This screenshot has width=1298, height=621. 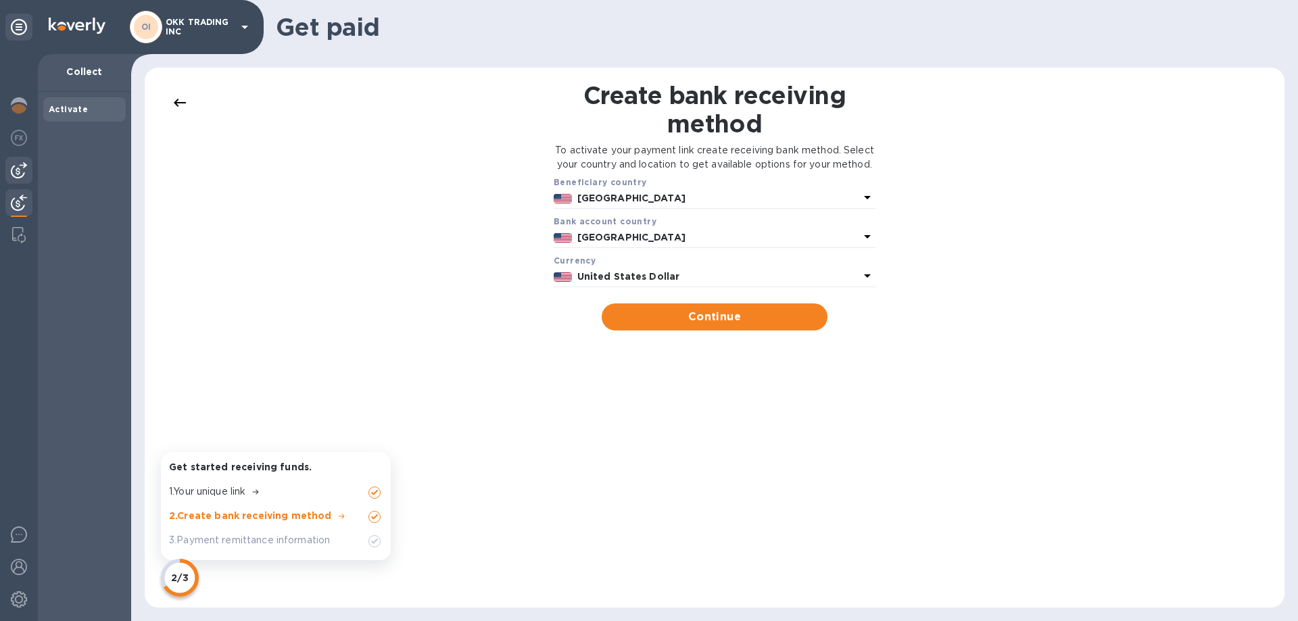 What do you see at coordinates (77, 26) in the screenshot?
I see `img: Logo` at bounding box center [77, 26].